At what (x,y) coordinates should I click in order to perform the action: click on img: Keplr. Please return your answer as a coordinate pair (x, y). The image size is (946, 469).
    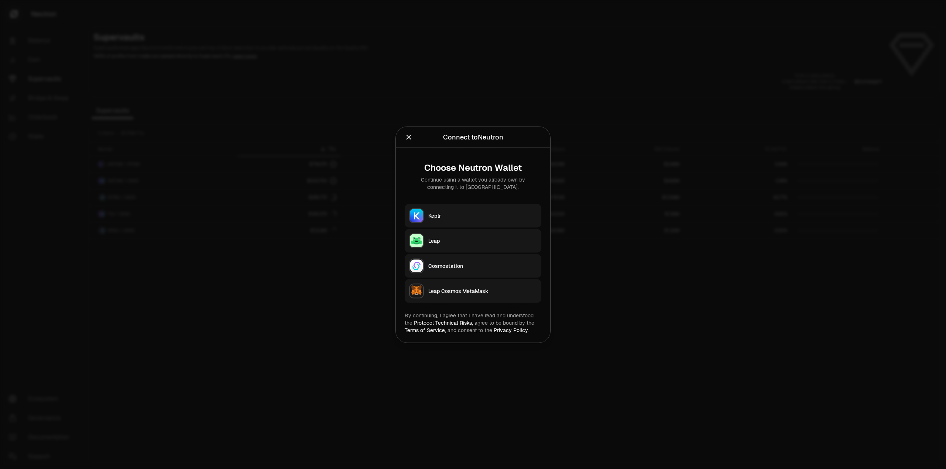
    Looking at the image, I should click on (416, 216).